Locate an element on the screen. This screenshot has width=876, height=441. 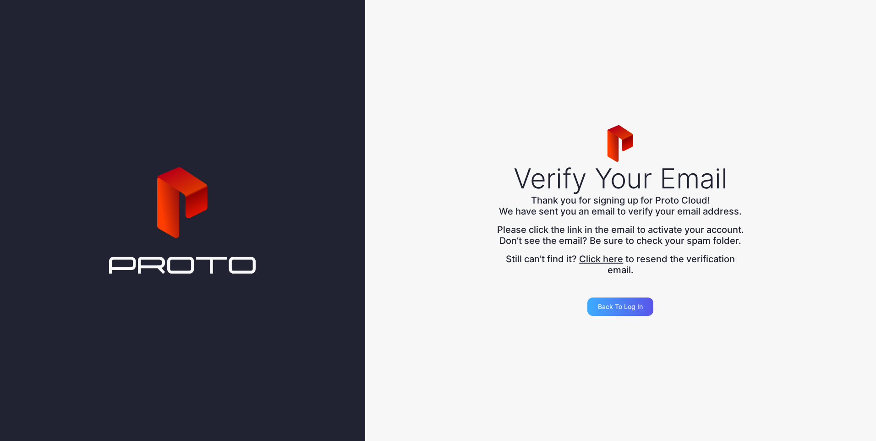
div: Verify Your Email is located at coordinates (620, 178).